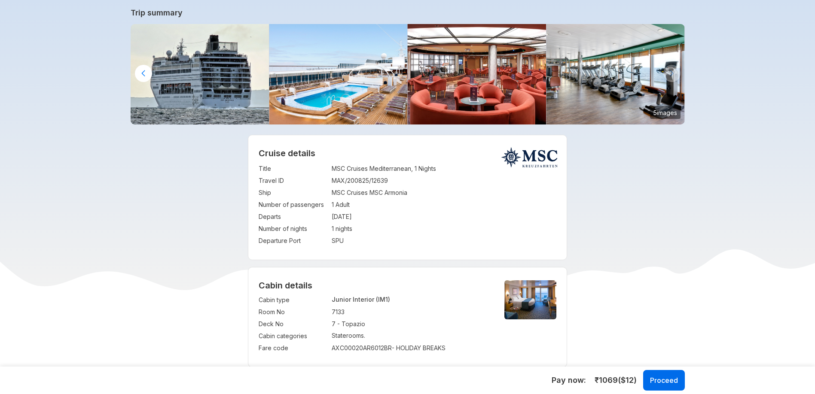 The image size is (815, 394). Describe the element at coordinates (293, 324) in the screenshot. I see `td: Deck No` at that location.